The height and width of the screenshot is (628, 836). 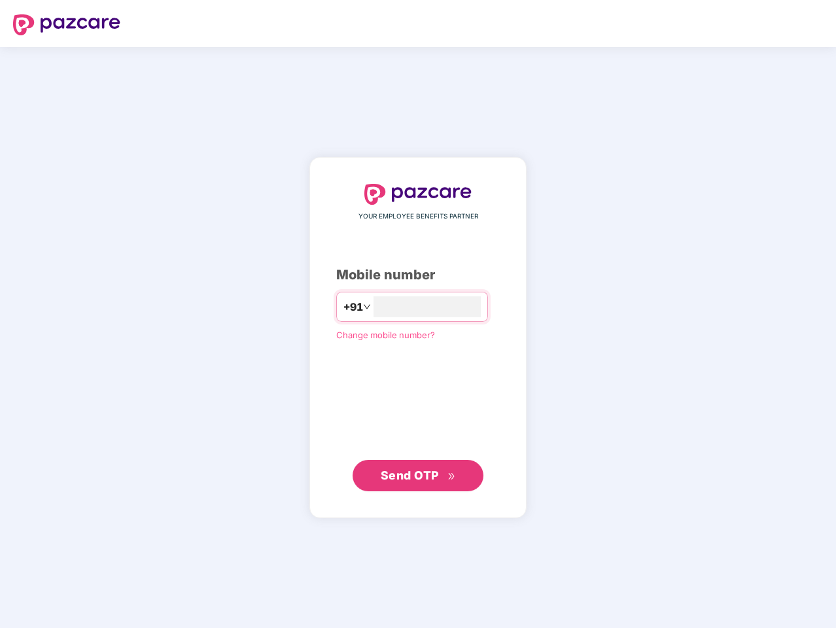 What do you see at coordinates (385, 335) in the screenshot?
I see `a: Change mobile number?` at bounding box center [385, 335].